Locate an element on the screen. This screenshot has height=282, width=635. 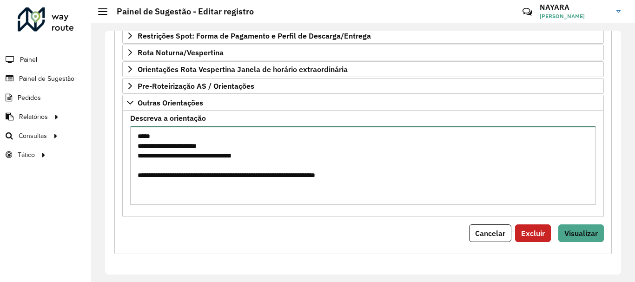
span: Painel is located at coordinates (28, 60).